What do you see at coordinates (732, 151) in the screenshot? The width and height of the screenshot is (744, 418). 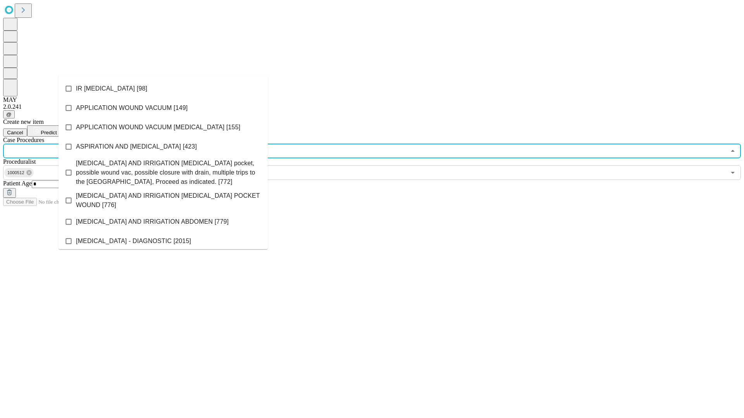 I see `button: Close` at bounding box center [732, 151].